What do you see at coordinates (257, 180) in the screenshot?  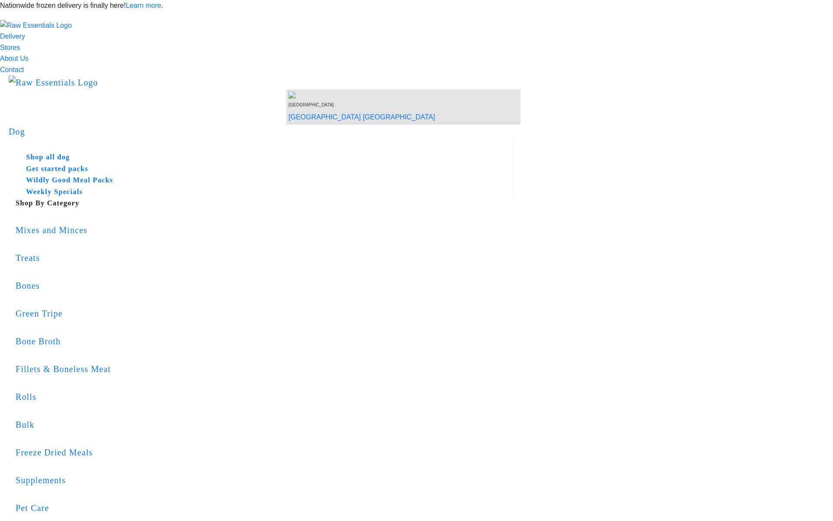 I see `a: Wildly Good Meal Packs` at bounding box center [257, 180].